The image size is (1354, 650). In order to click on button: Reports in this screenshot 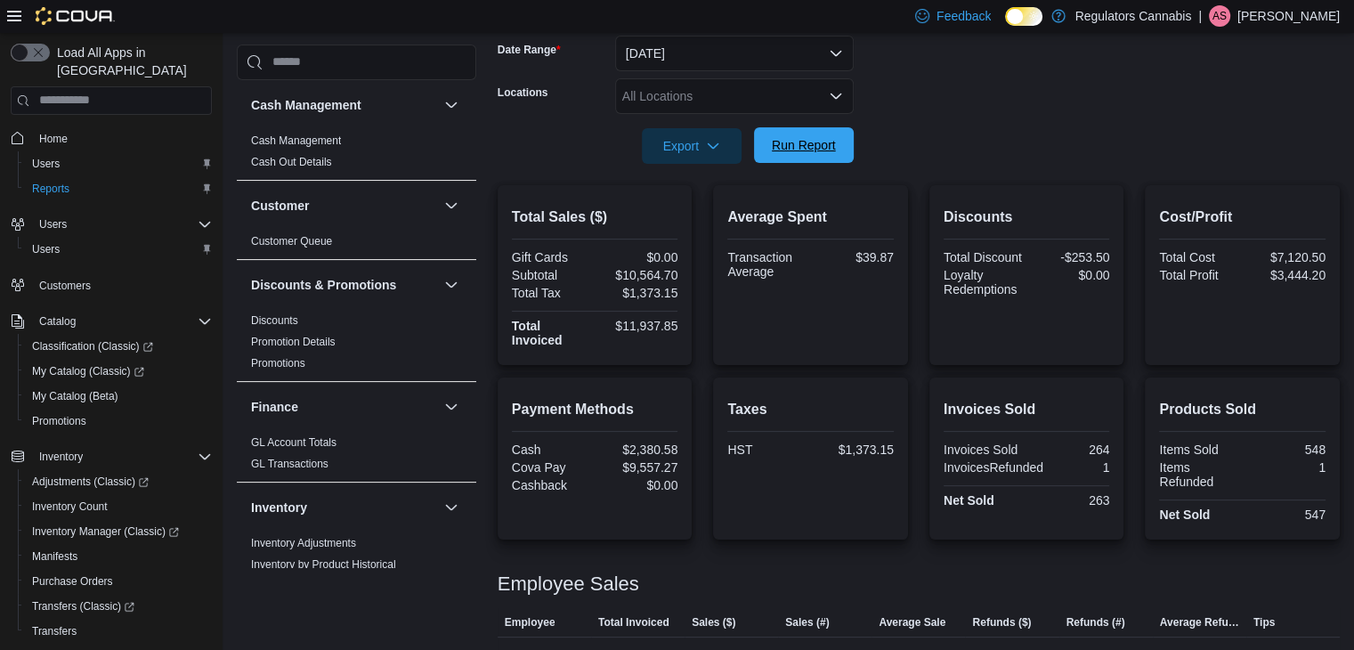, I will do `click(118, 189)`.